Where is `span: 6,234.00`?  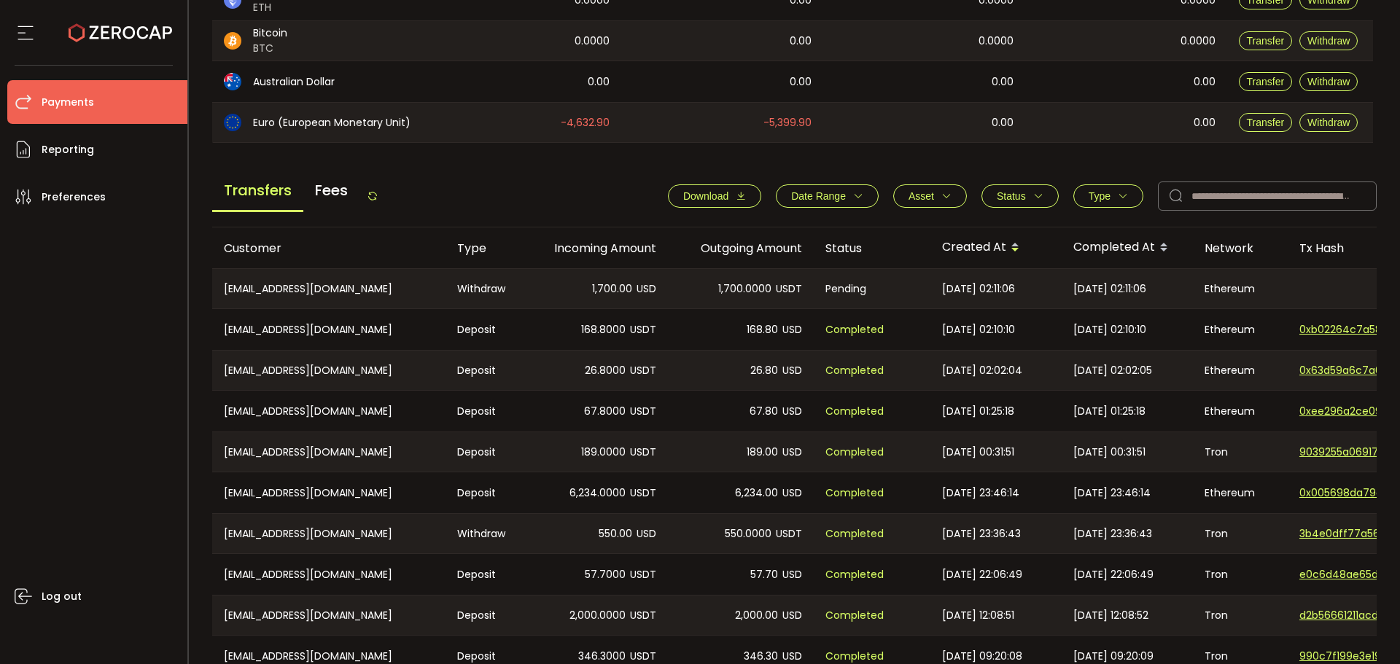 span: 6,234.00 is located at coordinates (756, 493).